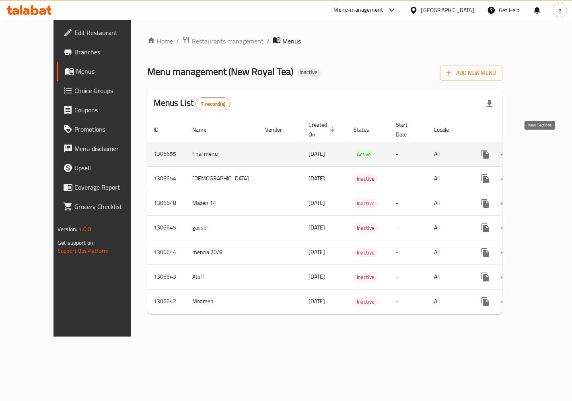 This screenshot has width=572, height=401. I want to click on span: 1.0.0, so click(84, 229).